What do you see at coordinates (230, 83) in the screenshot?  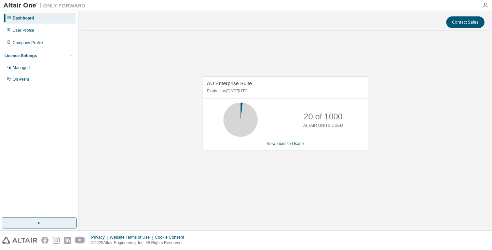 I see `span: AU Enterprise Suite` at bounding box center [230, 83].